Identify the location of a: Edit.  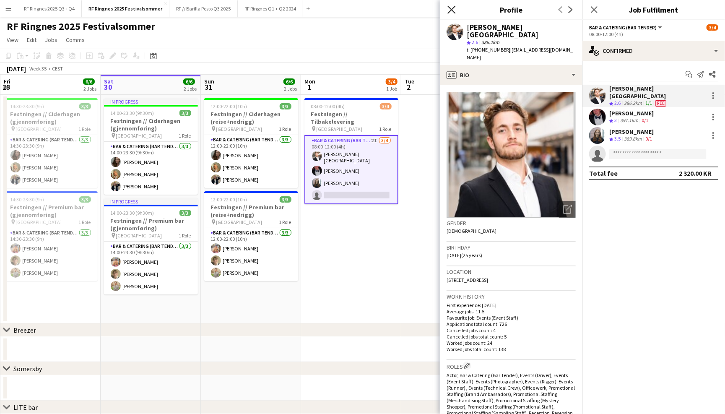
(31, 40).